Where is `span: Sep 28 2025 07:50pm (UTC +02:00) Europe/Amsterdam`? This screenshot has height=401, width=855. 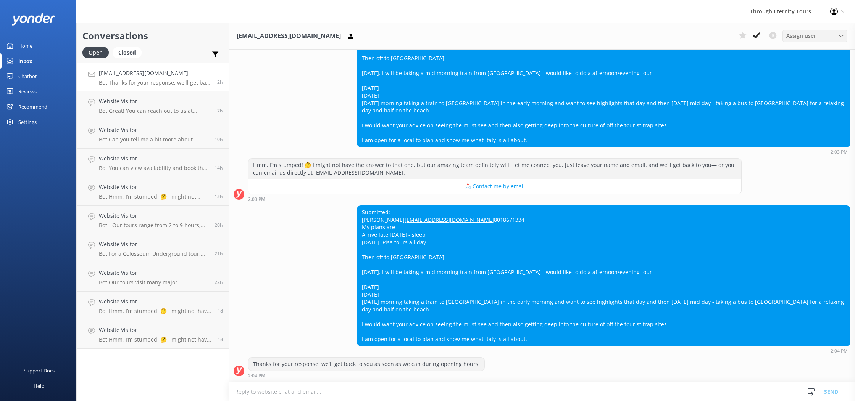
span: Sep 28 2025 07:50pm (UTC +02:00) Europe/Amsterdam is located at coordinates (219, 225).